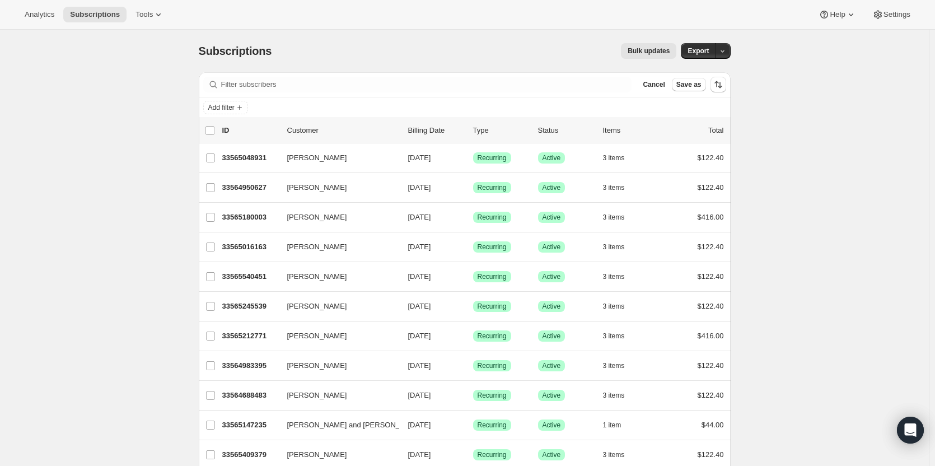 This screenshot has height=466, width=935. Describe the element at coordinates (226, 108) in the screenshot. I see `button: Add filter` at that location.